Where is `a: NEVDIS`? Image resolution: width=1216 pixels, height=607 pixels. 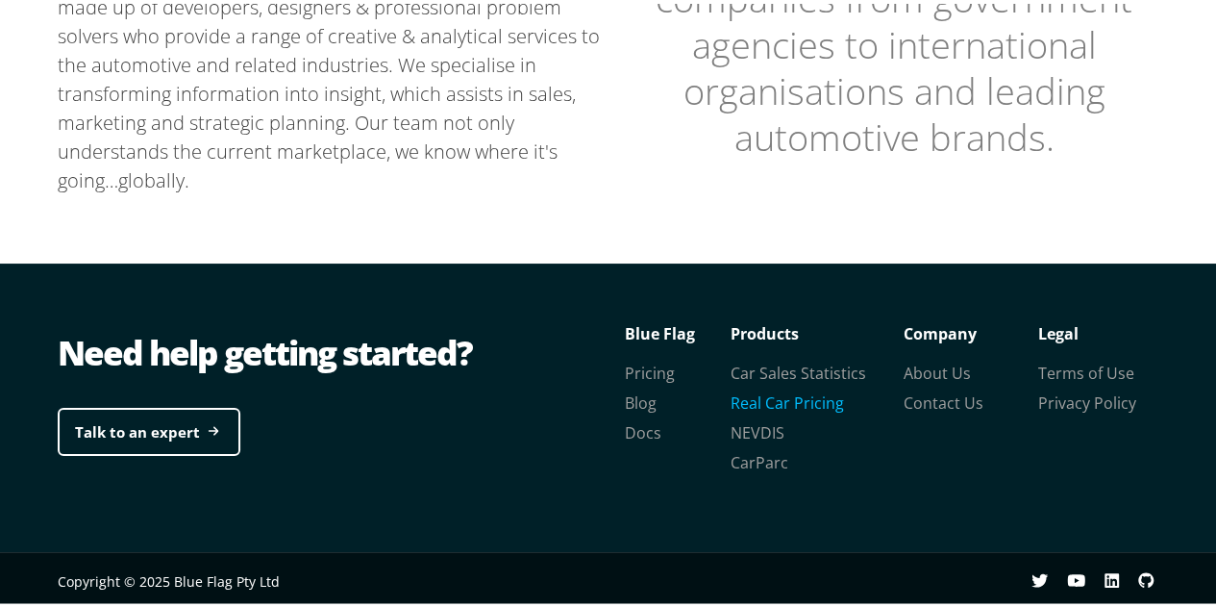
a: NEVDIS is located at coordinates (758, 429).